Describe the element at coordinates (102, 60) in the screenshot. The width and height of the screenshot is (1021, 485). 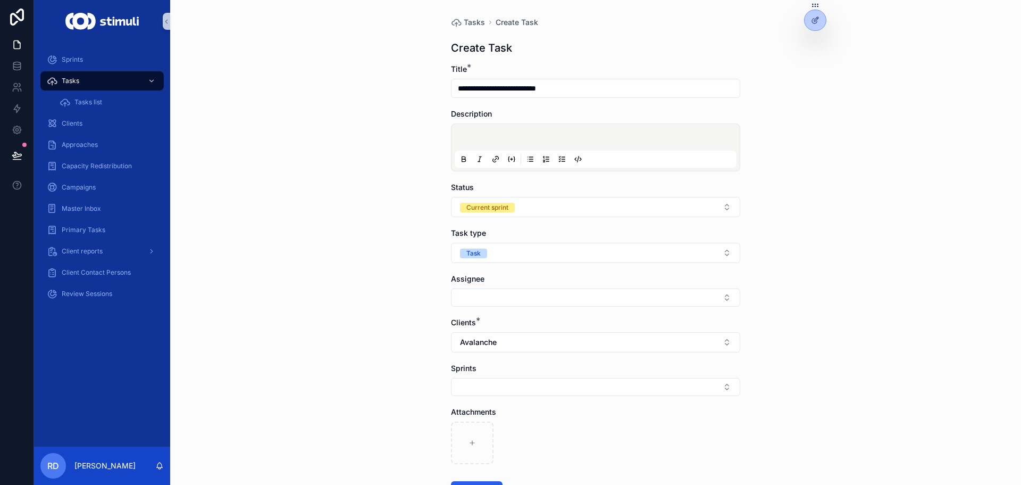
I see `a: Sprints` at that location.